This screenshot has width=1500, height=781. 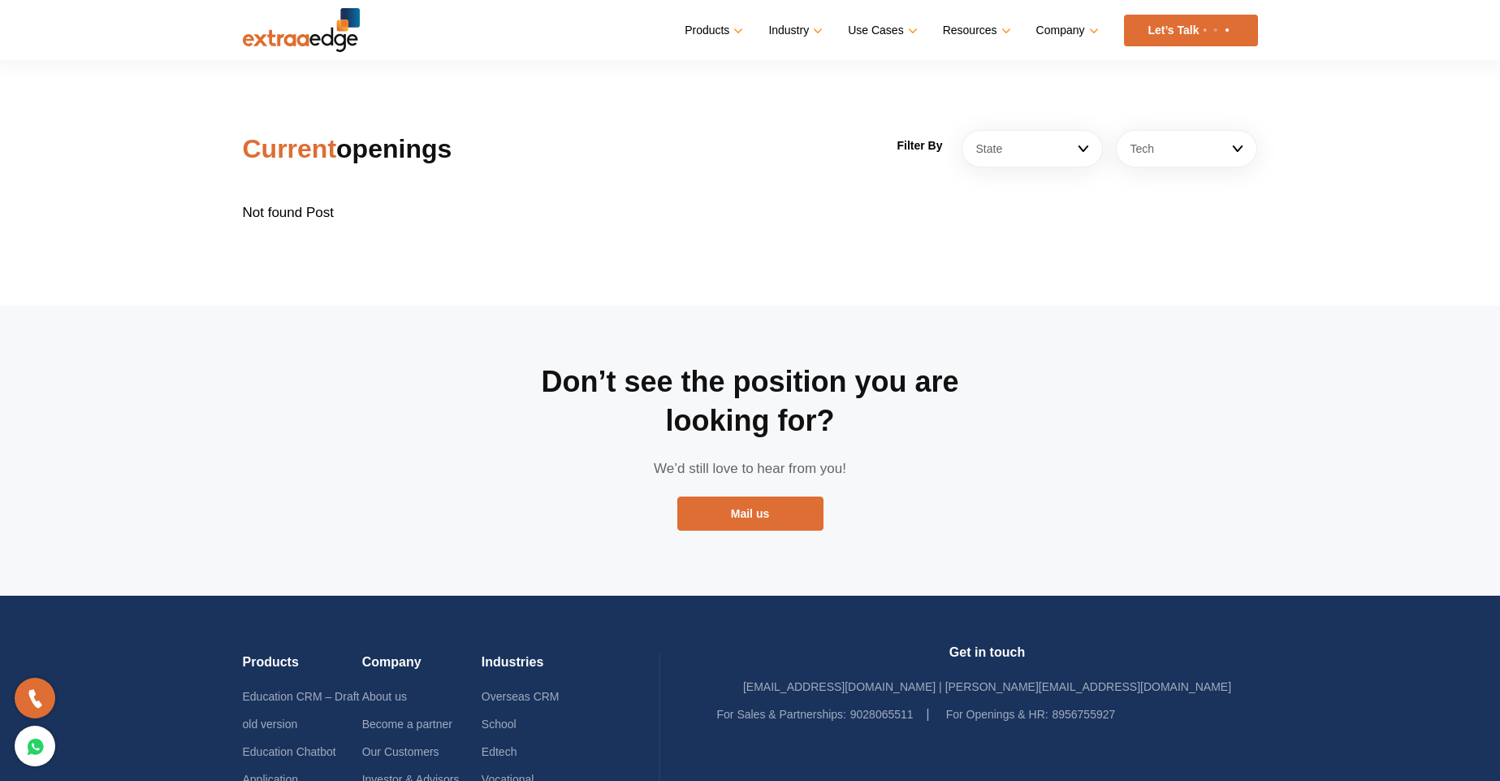 I want to click on a: Resources, so click(x=976, y=30).